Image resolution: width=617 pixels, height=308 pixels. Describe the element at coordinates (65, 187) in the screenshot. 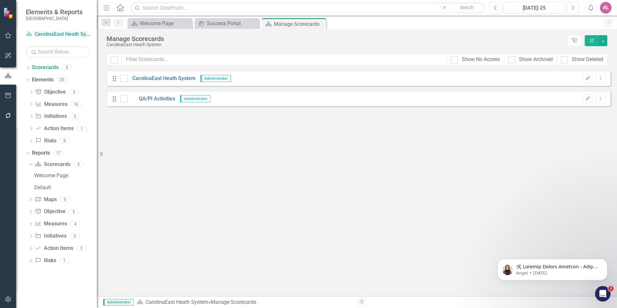

I see `a: Default` at that location.